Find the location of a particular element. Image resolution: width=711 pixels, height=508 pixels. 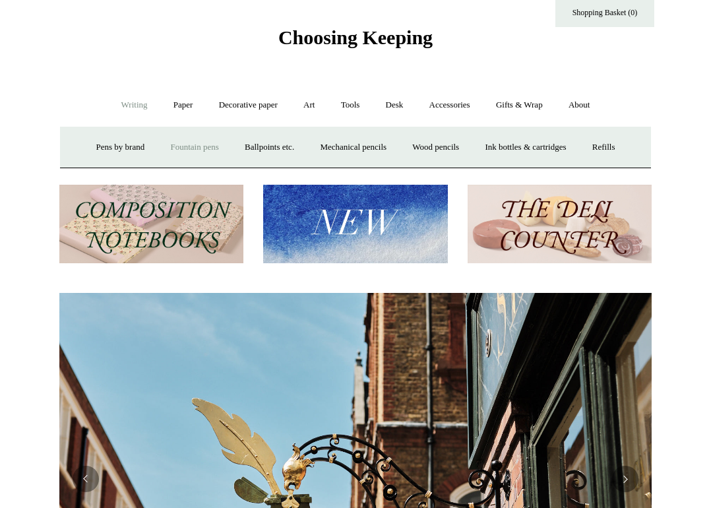

a: Pens by brand is located at coordinates (121, 147).